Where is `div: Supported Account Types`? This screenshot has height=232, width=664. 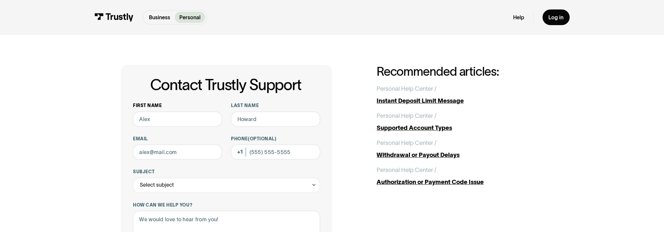
div: Supported Account Types is located at coordinates (460, 128).